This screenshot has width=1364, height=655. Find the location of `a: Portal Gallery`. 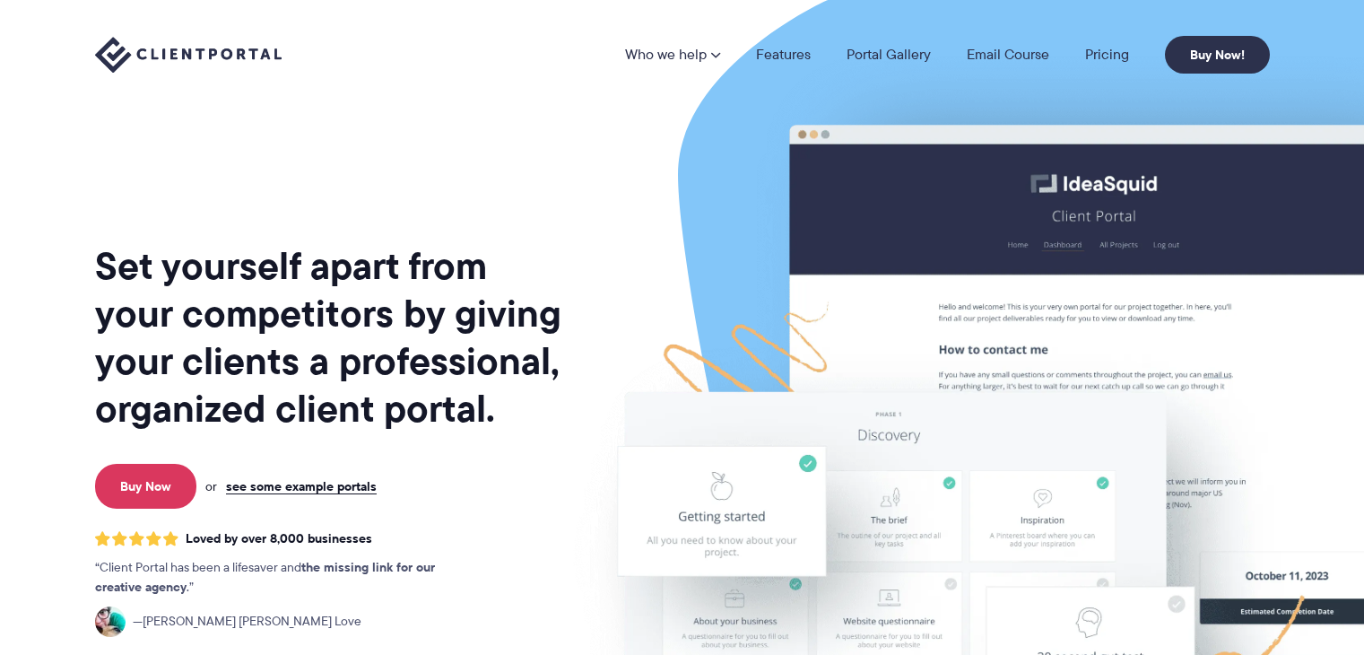

a: Portal Gallery is located at coordinates (889, 55).